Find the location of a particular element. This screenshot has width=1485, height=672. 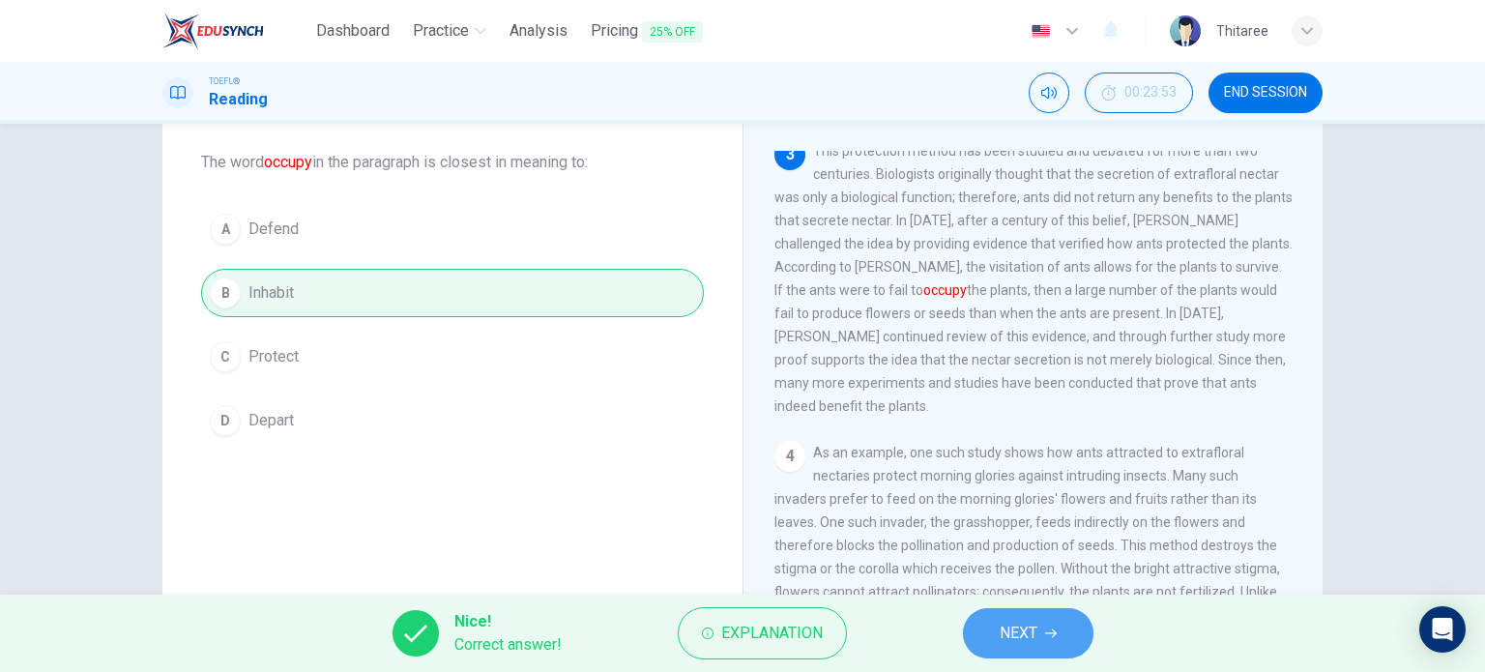

span: Analysis is located at coordinates (538, 31).